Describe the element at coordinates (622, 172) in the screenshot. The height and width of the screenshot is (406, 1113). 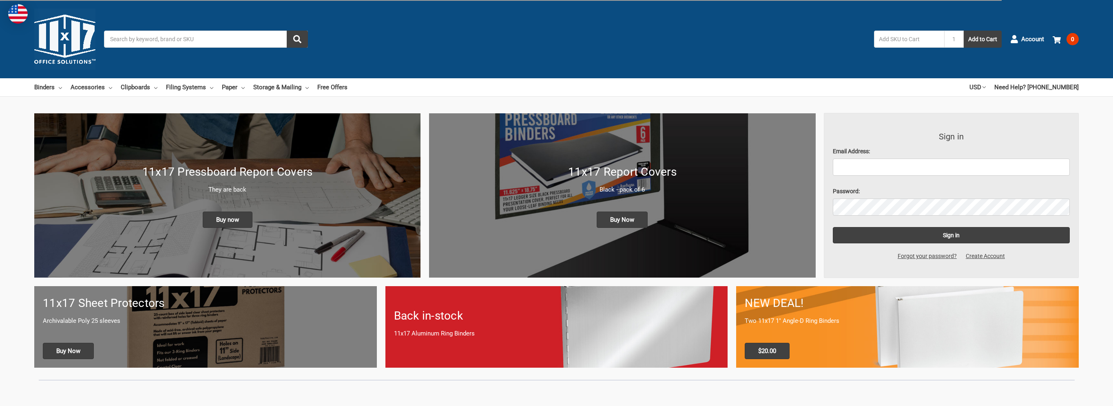
I see `h1: 11x17 Report Covers` at that location.